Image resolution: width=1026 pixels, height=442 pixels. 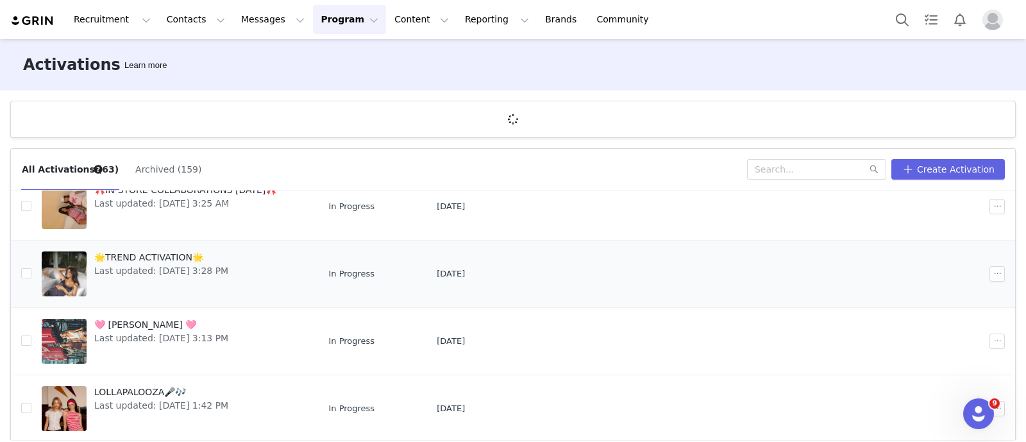 I want to click on span: 🌟TREND ACTIVATION🌟, so click(x=161, y=257).